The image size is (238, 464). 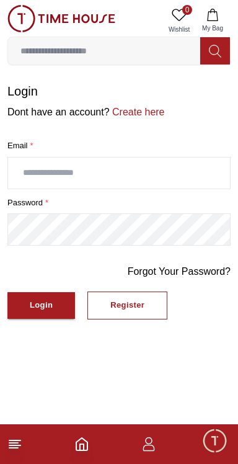 What do you see at coordinates (127, 305) in the screenshot?
I see `button: Register` at bounding box center [127, 305].